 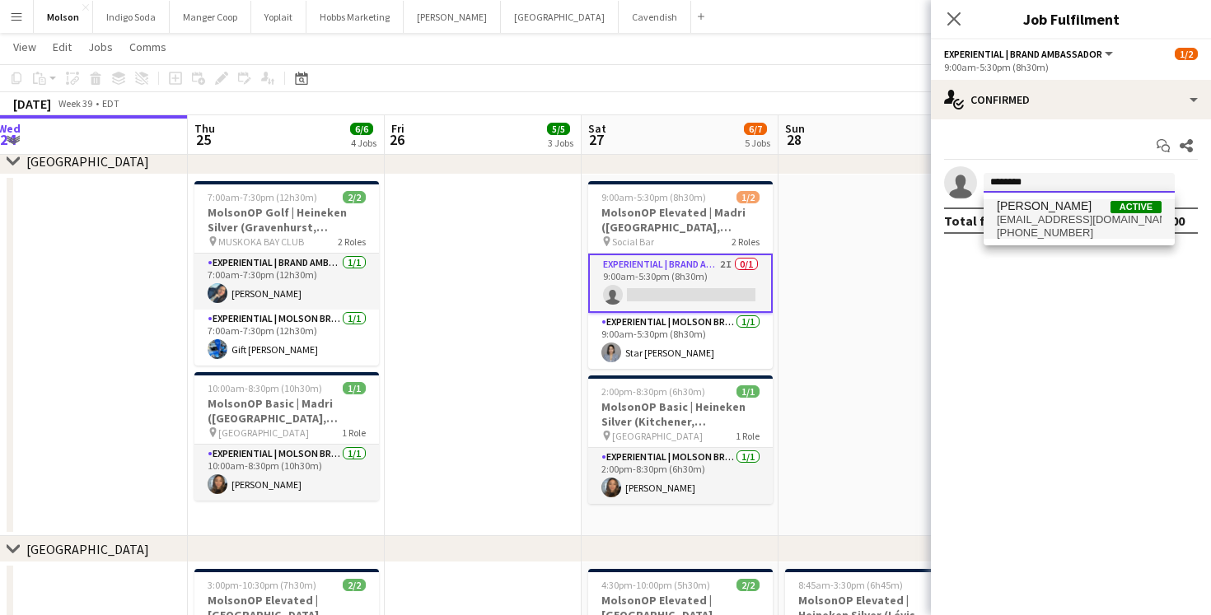 What do you see at coordinates (559, 129) in the screenshot?
I see `span: 5/5` at bounding box center [559, 129].